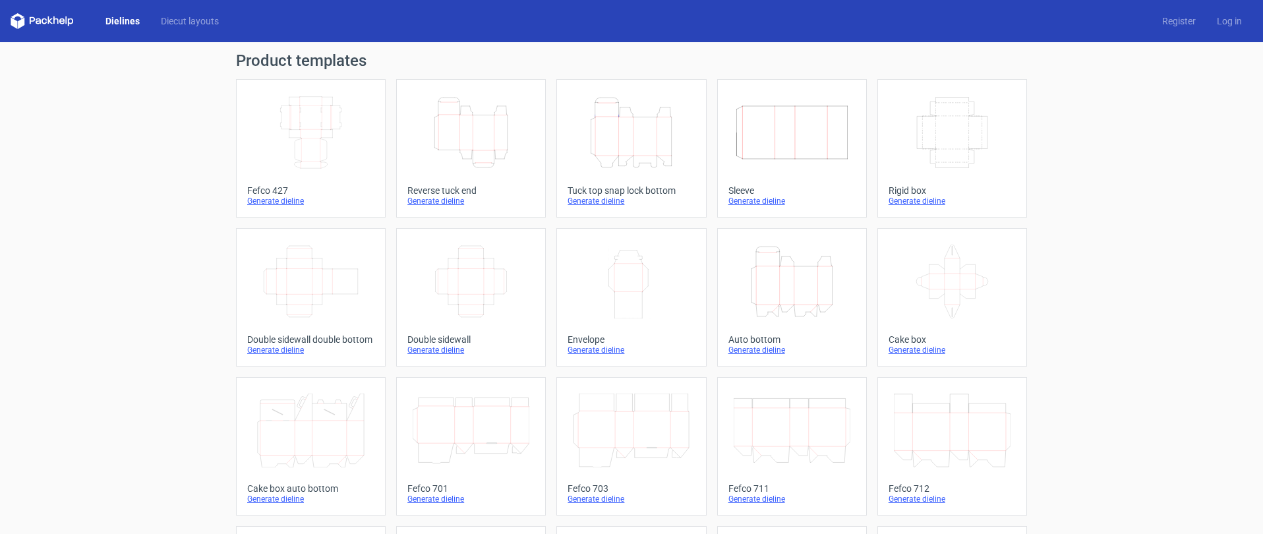 Image resolution: width=1263 pixels, height=534 pixels. Describe the element at coordinates (1178, 21) in the screenshot. I see `a: Register` at that location.